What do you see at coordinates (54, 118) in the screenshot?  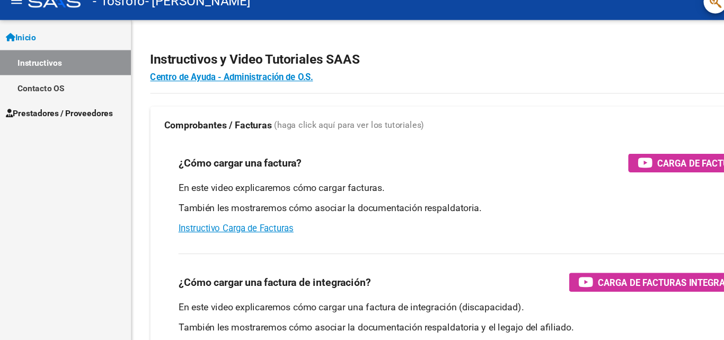 I see `span: Prestadores / Proveedores` at bounding box center [54, 118].